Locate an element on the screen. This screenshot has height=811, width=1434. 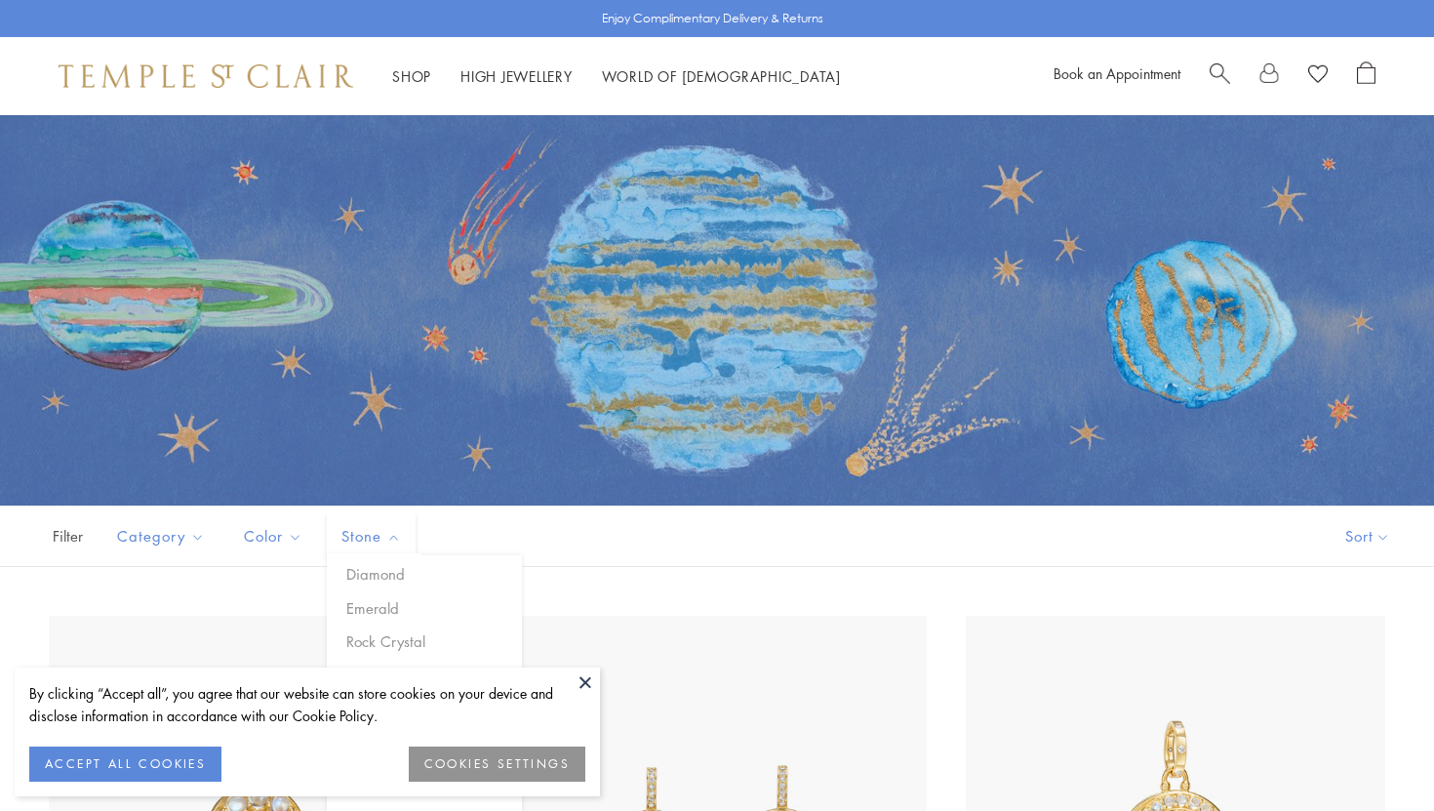
a: Open Shopping Bag is located at coordinates (1366, 76).